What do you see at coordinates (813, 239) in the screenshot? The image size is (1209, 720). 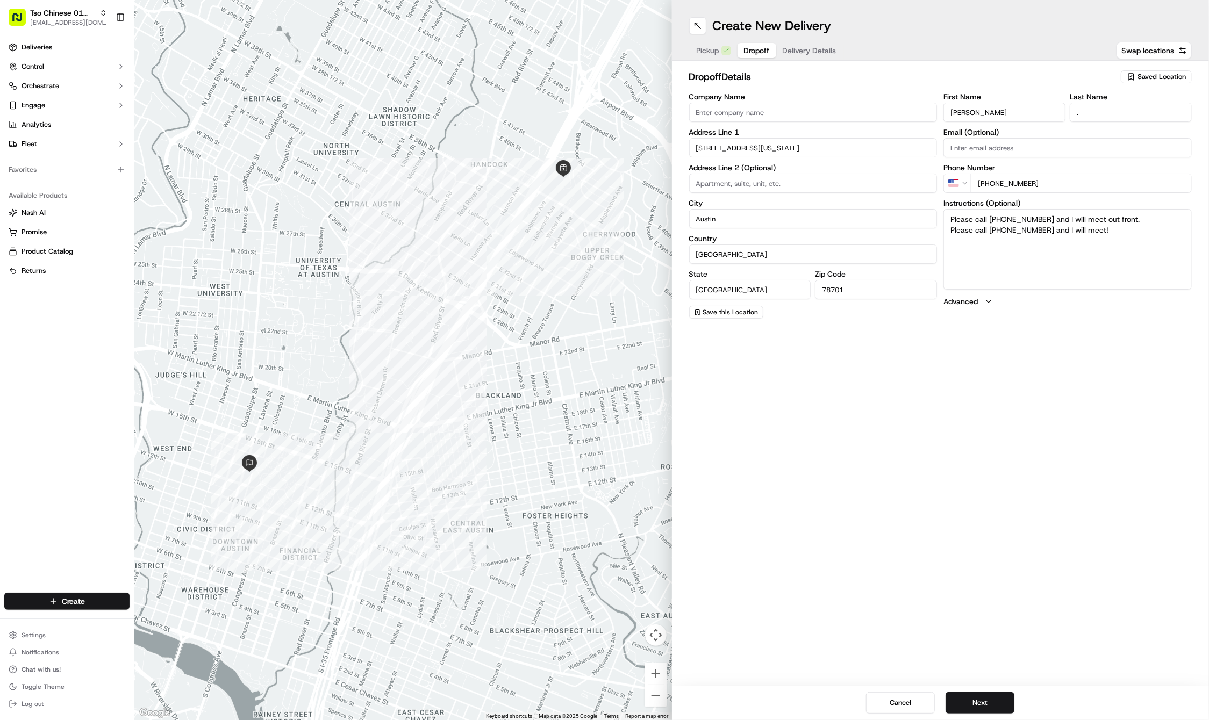 I see `label: Country` at bounding box center [813, 239].